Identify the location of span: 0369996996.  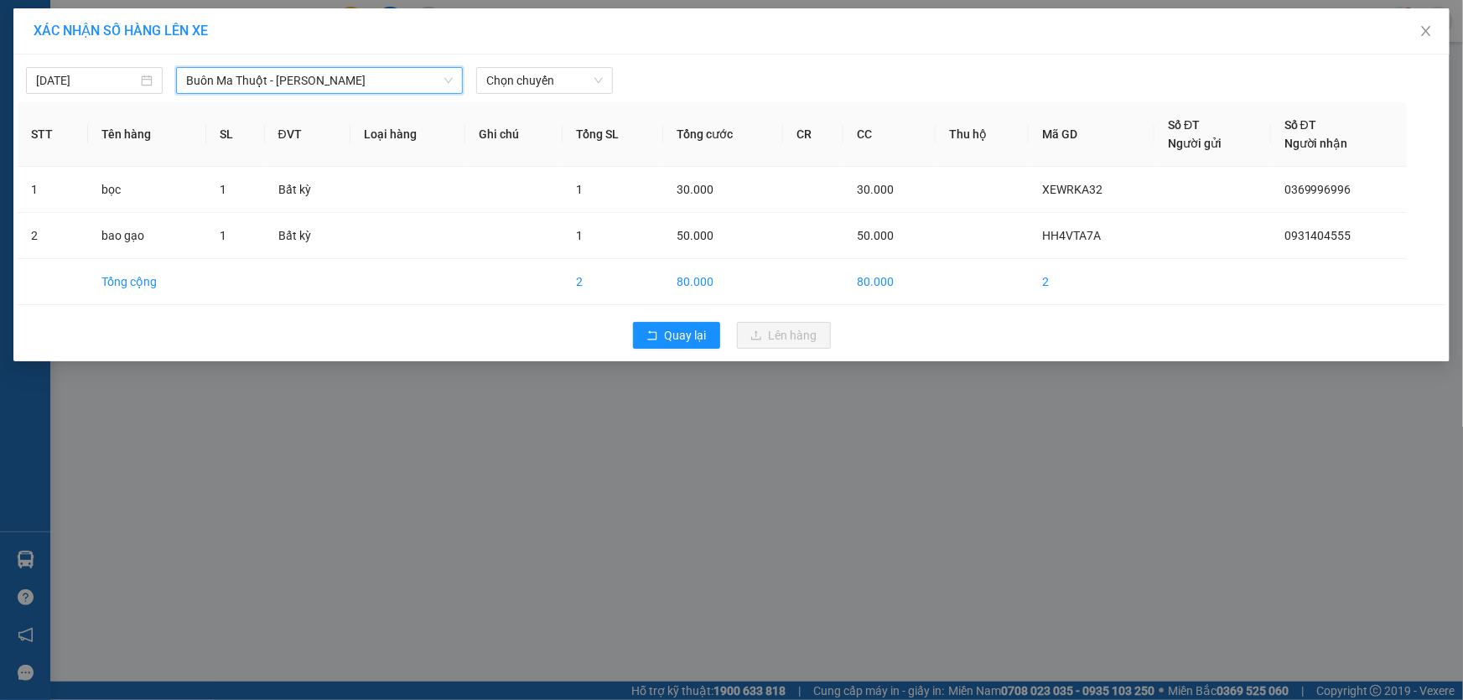
(1318, 189).